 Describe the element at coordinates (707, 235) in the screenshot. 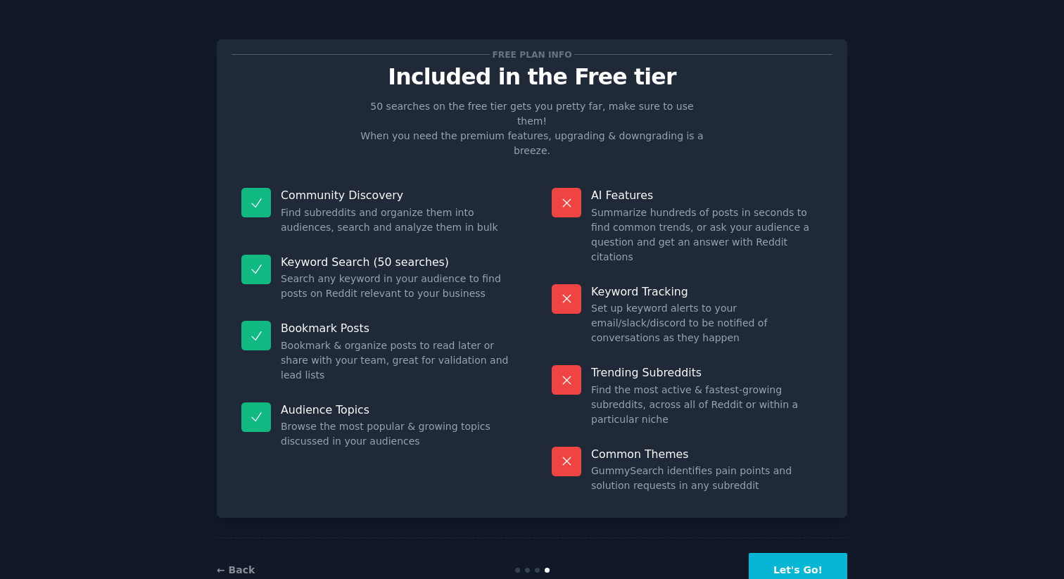

I see `dd: Summarize hundreds of posts in seconds to find common trends, or ask your audience a question and...` at that location.